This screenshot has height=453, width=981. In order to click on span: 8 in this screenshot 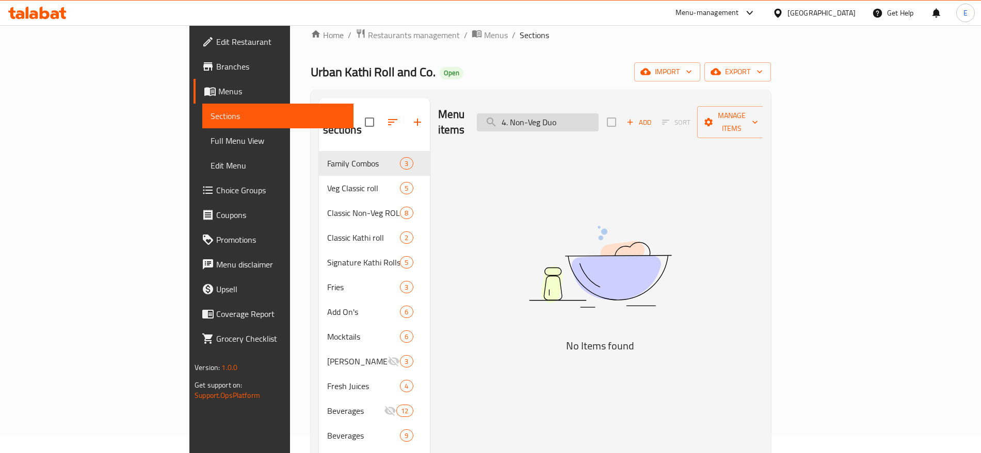, I will do `click(406, 213)`.